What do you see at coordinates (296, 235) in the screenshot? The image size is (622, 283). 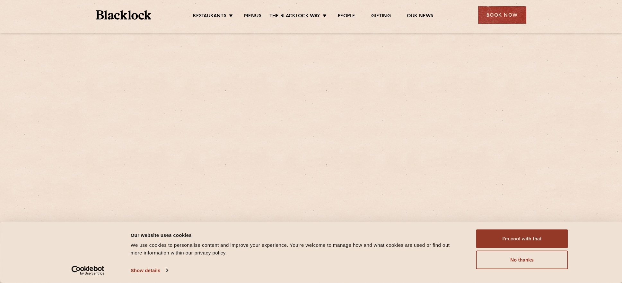 I see `div: Our website uses cookies` at bounding box center [296, 235].